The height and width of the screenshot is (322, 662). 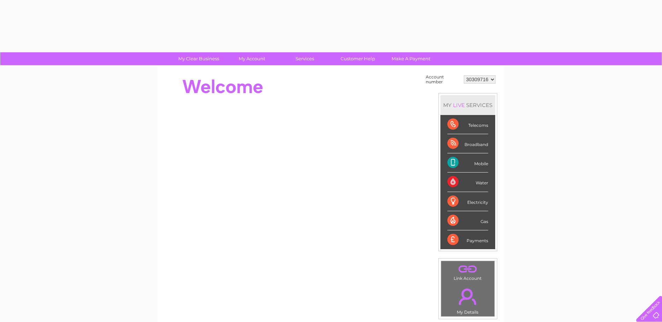 I want to click on div: Gas, so click(x=468, y=221).